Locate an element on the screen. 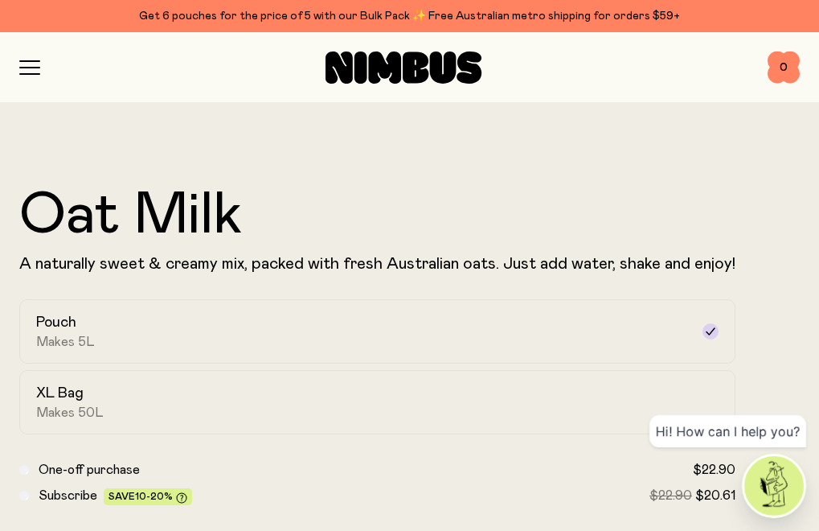 This screenshot has height=531, width=819. span: One-off purchase is located at coordinates (89, 470).